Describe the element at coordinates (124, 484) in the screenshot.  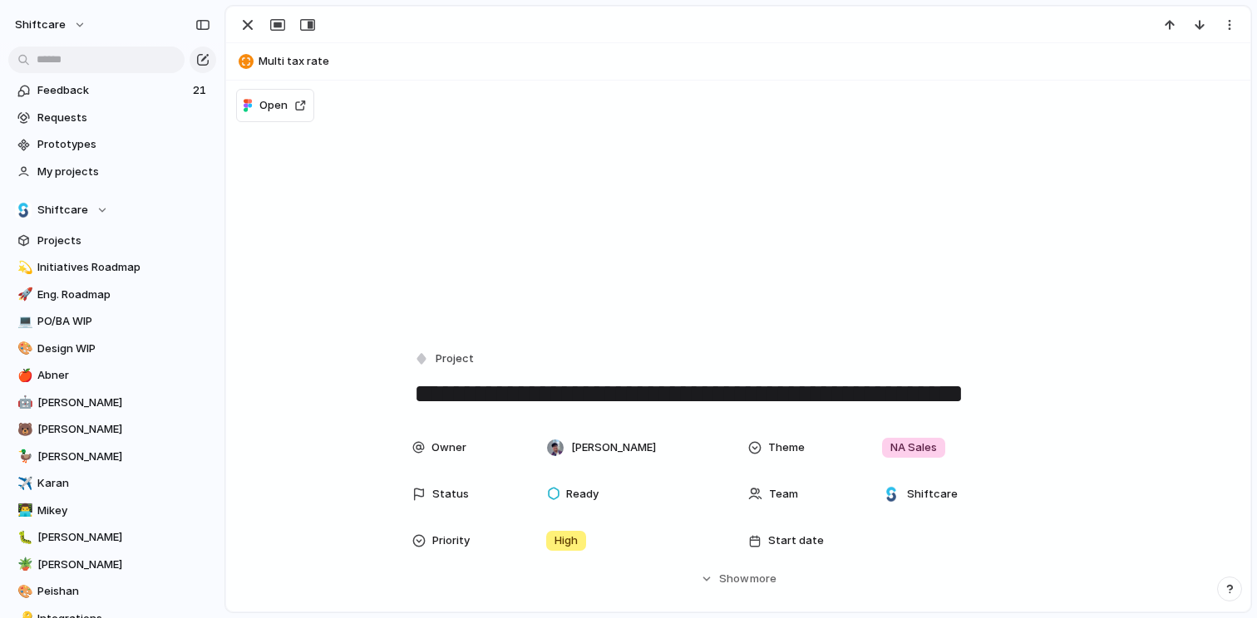
I see `span: Karan` at that location.